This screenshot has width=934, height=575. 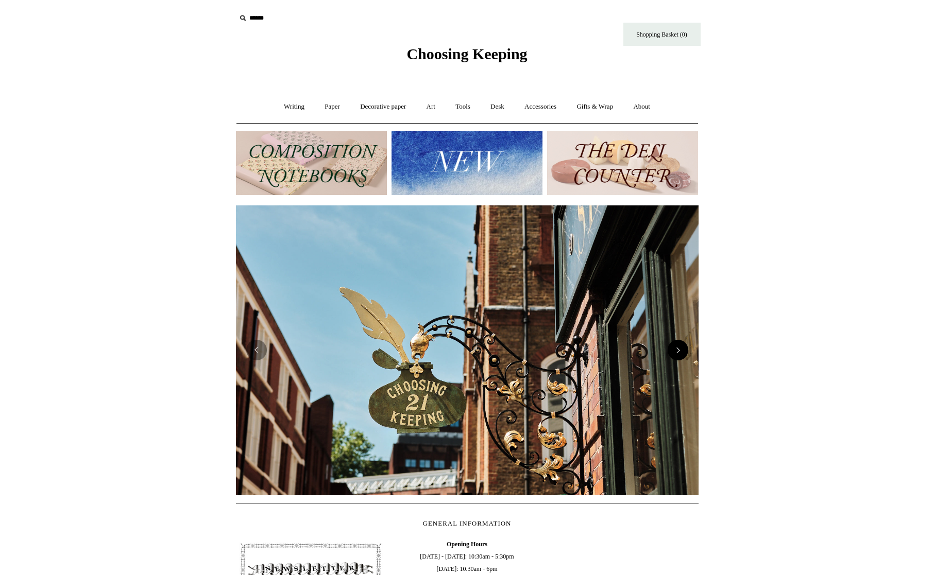 I want to click on a: Decorative paper, so click(x=383, y=107).